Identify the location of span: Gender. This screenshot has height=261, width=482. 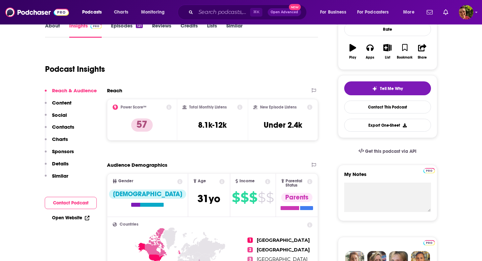
(125, 181).